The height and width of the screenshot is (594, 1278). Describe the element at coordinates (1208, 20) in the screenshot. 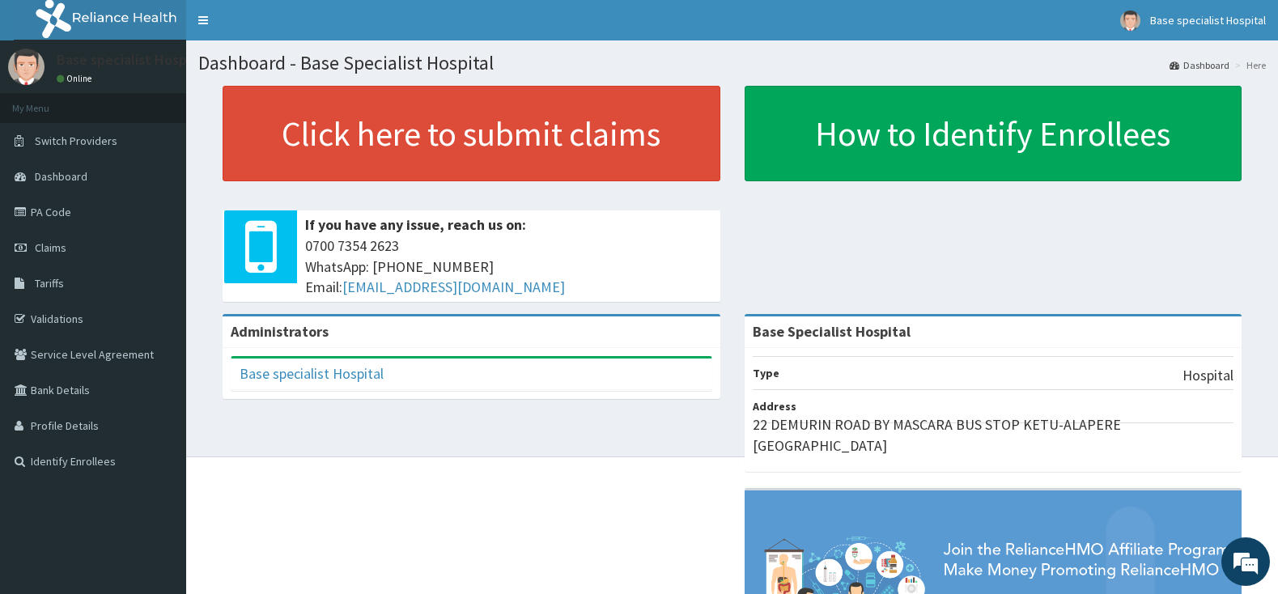

I see `span: Base specialist Hospital` at that location.